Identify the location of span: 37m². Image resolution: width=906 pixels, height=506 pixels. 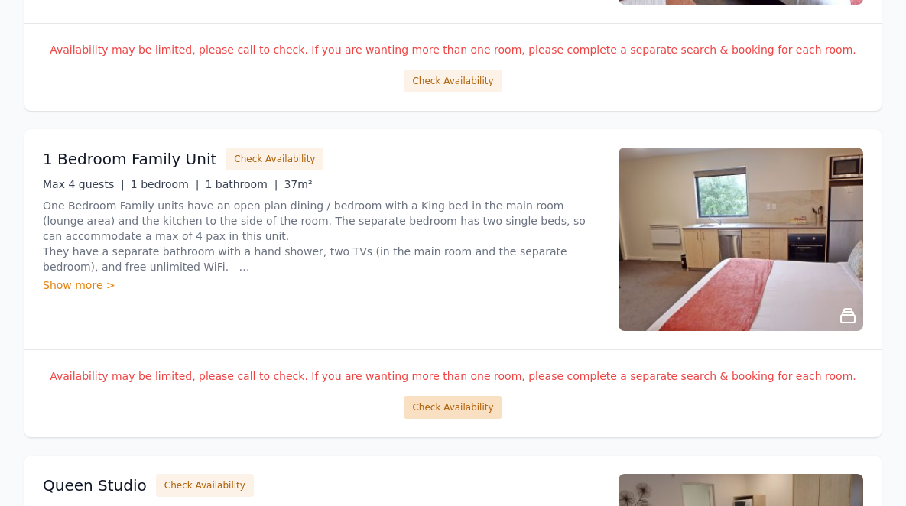
(297, 184).